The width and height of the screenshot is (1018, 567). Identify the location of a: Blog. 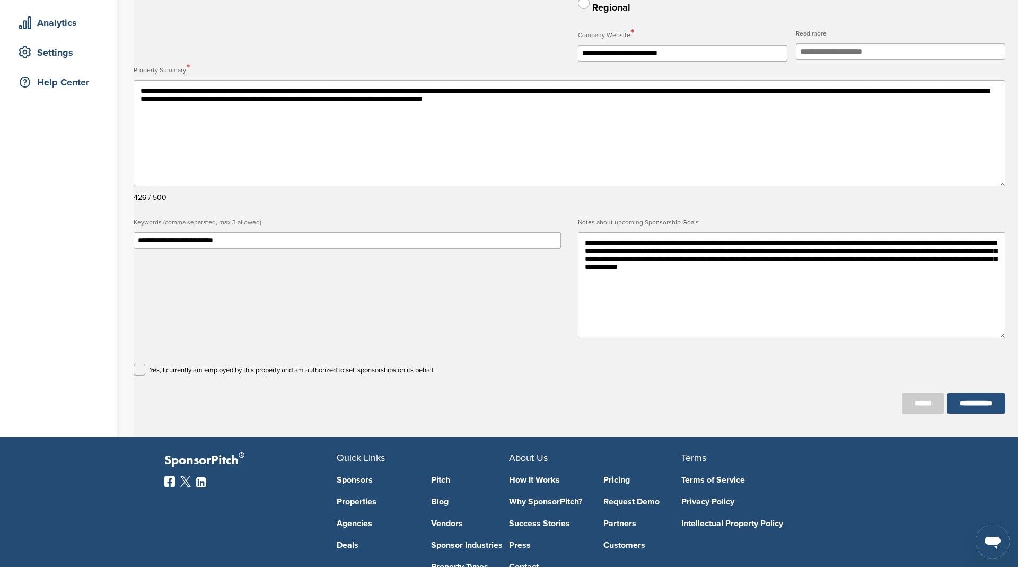
(470, 502).